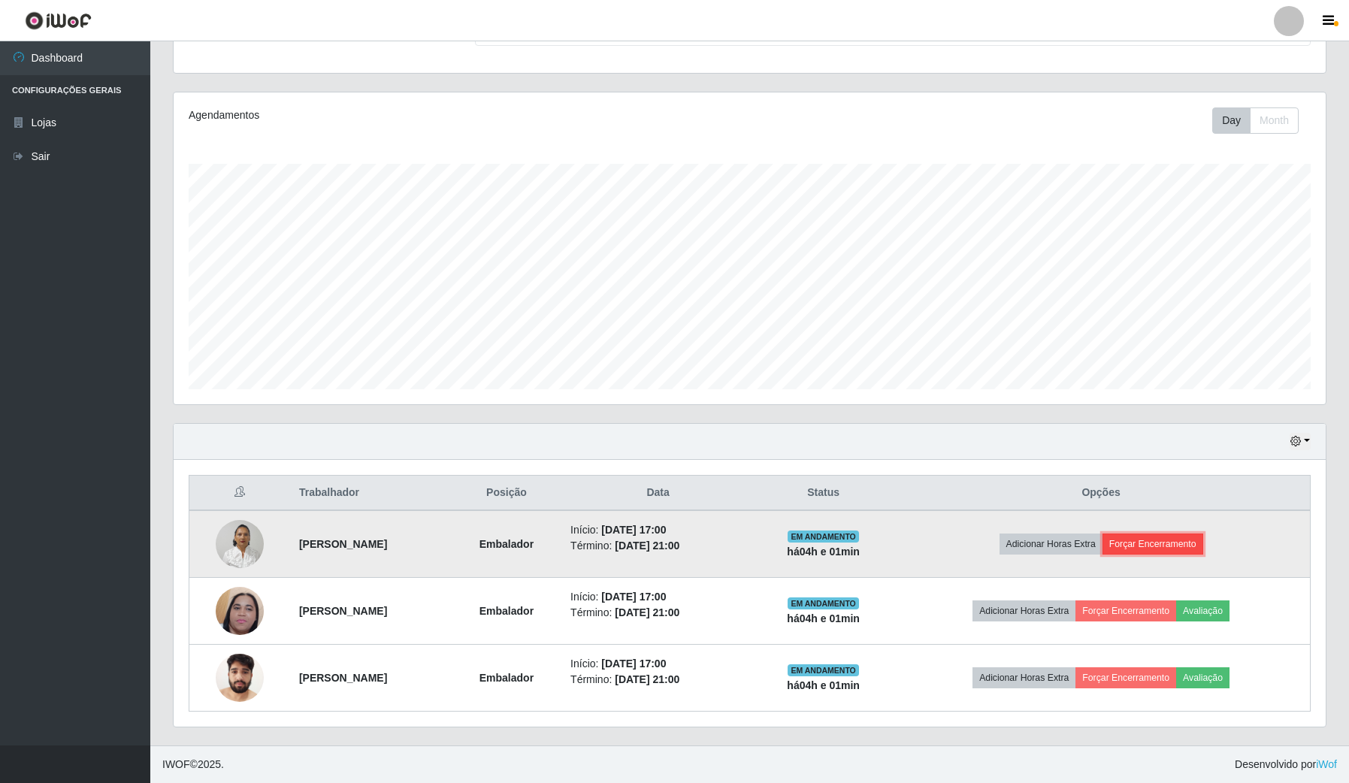 Image resolution: width=1349 pixels, height=783 pixels. What do you see at coordinates (240, 677) in the screenshot?
I see `img: 1753109015697.jpeg` at bounding box center [240, 677].